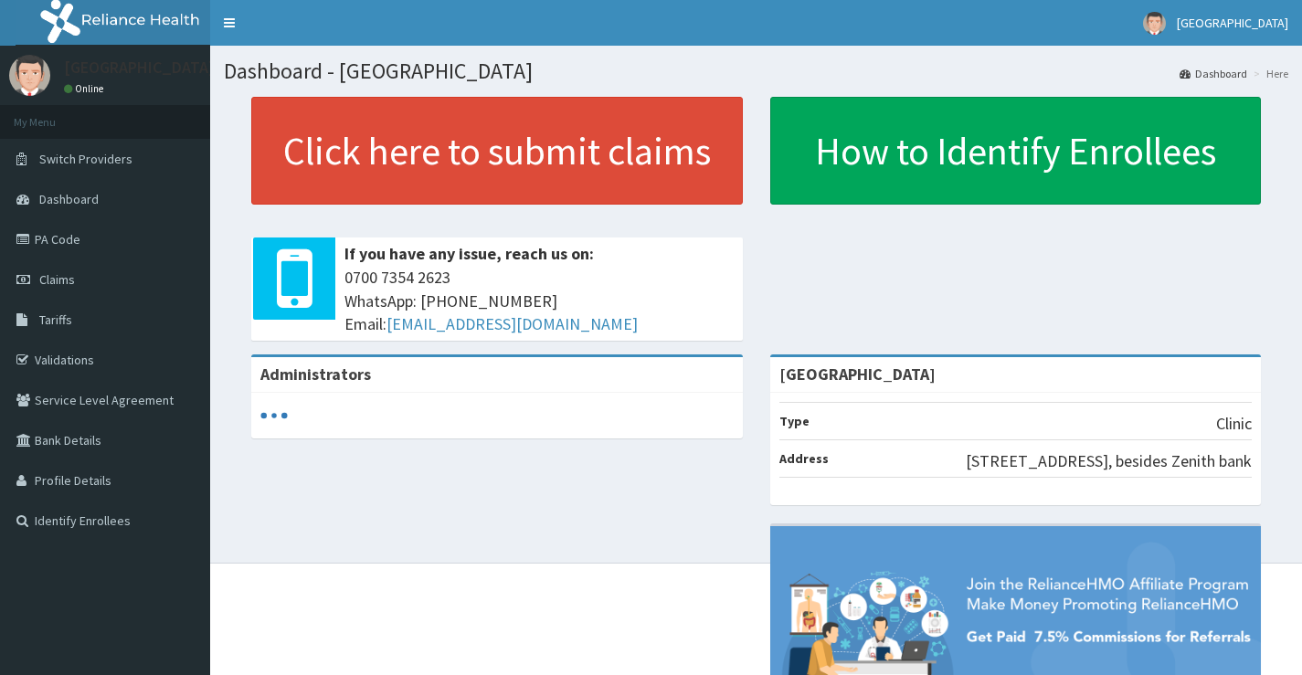  What do you see at coordinates (274, 416) in the screenshot?
I see `svg: audio-loading` at bounding box center [274, 416].